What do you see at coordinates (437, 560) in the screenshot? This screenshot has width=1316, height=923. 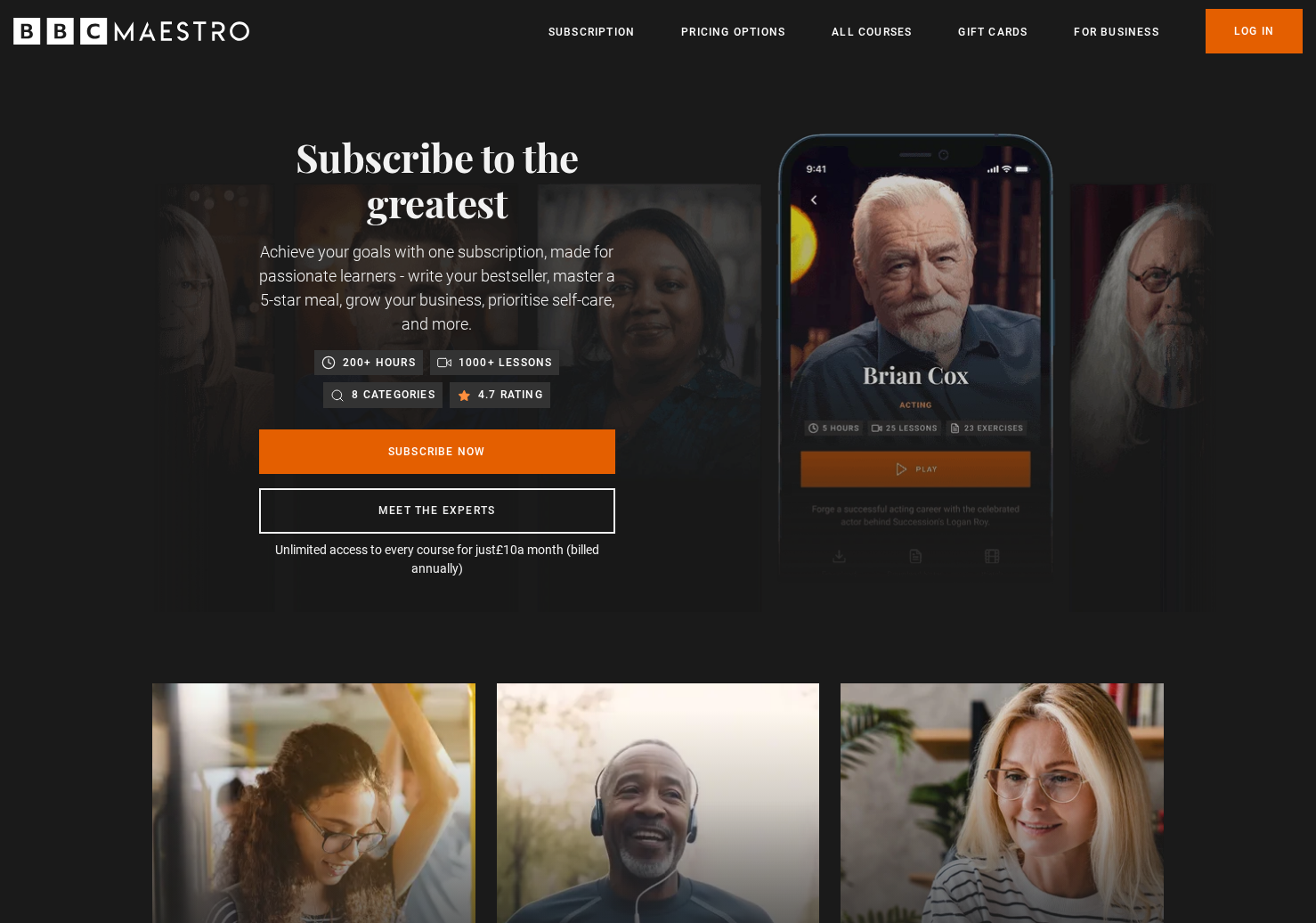 I see `p: Unlimited access to every course for just a month (billed annually)` at bounding box center [437, 560].